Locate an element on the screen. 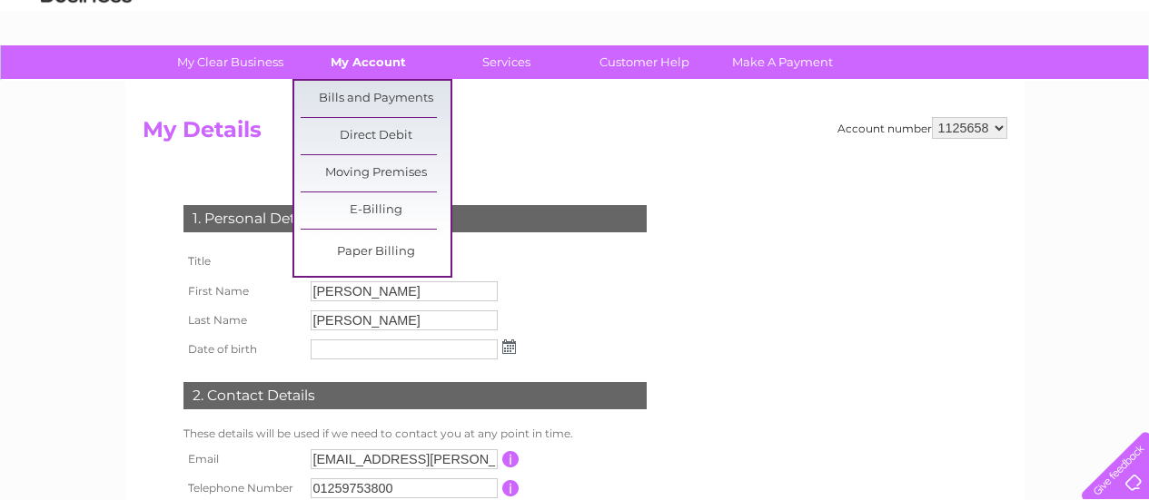 Image resolution: width=1149 pixels, height=500 pixels. a: Paper Billing is located at coordinates (375, 252).